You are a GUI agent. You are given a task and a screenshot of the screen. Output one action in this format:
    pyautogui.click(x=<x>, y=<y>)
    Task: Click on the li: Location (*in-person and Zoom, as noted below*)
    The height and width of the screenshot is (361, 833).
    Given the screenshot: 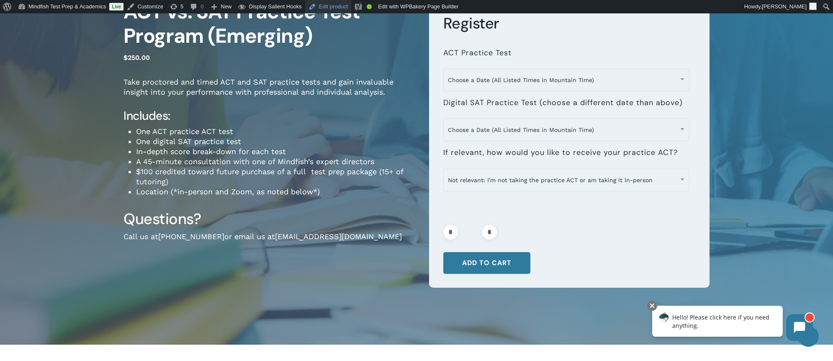 What is the action you would take?
    pyautogui.click(x=276, y=192)
    